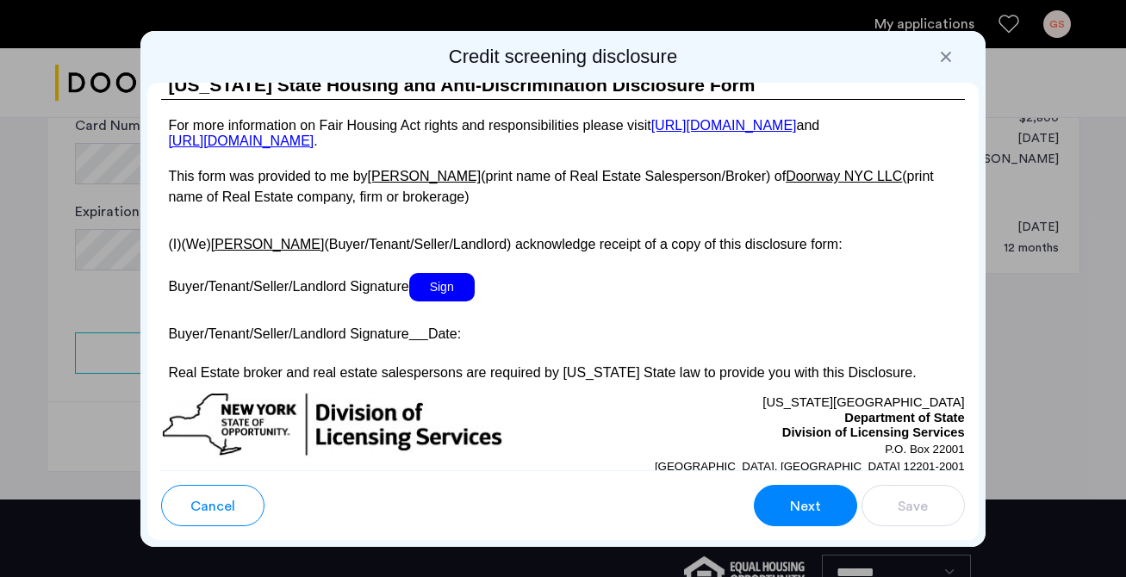 The width and height of the screenshot is (1126, 577). I want to click on span: Next, so click(805, 506).